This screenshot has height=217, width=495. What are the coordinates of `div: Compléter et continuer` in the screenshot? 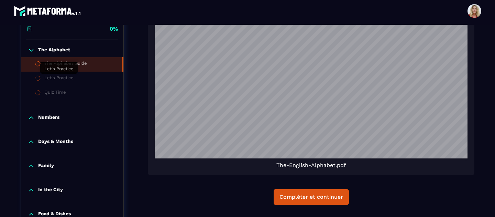 It's located at (311, 197).